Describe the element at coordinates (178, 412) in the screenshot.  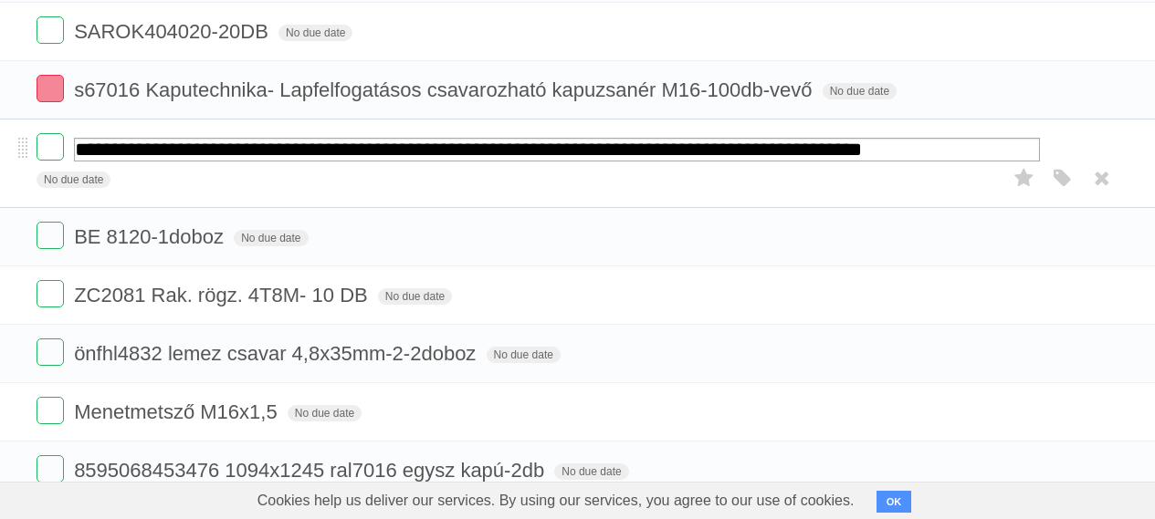
I see `span: Menetmetsző M16x1,5` at that location.